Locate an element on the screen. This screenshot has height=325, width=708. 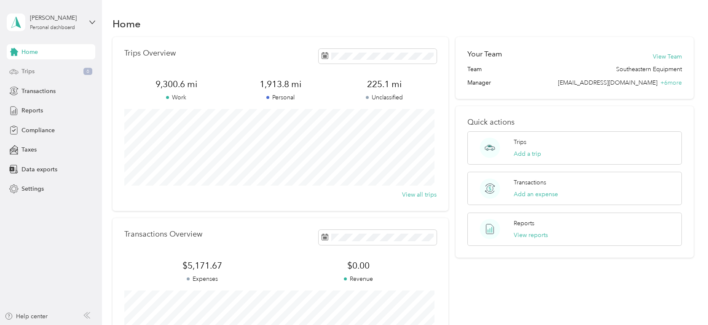
span: Team is located at coordinates (475, 69).